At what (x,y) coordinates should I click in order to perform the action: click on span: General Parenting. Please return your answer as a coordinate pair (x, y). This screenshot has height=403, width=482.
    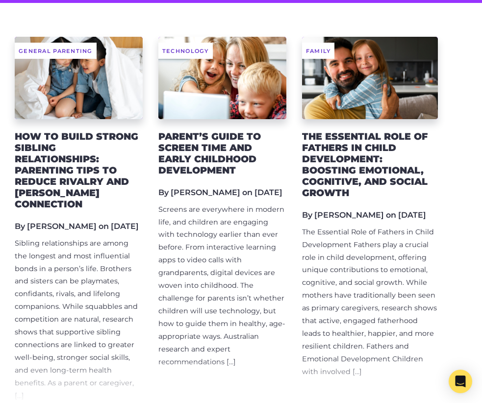
    Looking at the image, I should click on (55, 51).